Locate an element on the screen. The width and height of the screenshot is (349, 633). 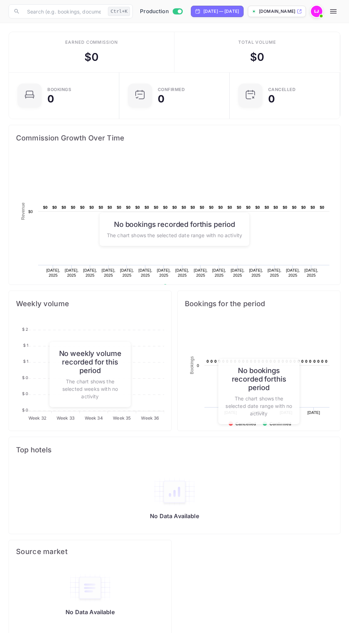
span: Commission Growth Over Time is located at coordinates (174, 138).